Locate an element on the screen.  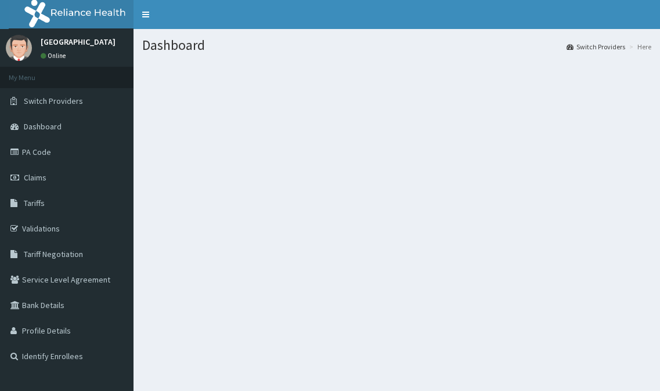
span: Tariff Negotiation is located at coordinates (53, 254).